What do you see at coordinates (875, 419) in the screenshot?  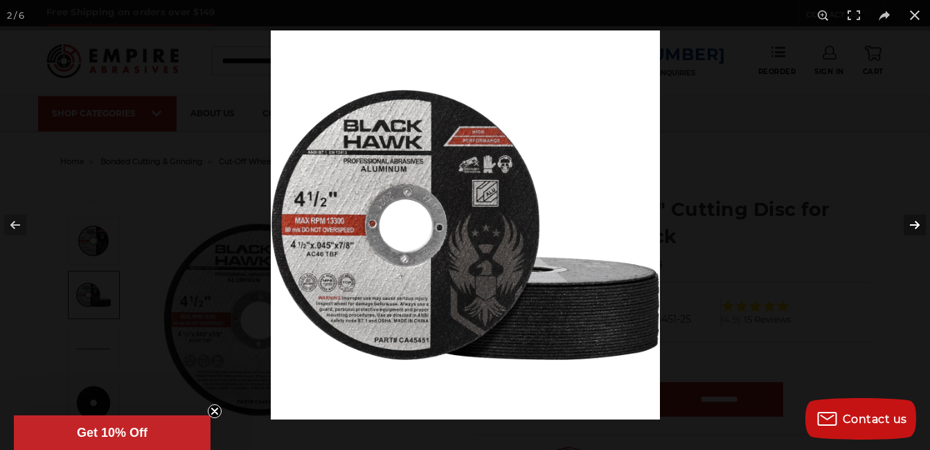 I see `span: Contact us` at bounding box center [875, 419].